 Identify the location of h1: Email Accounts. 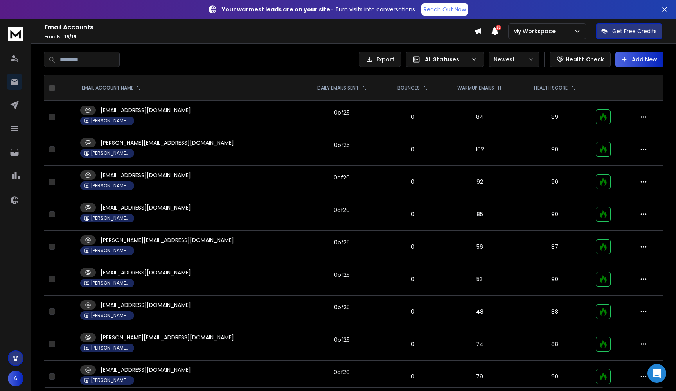
(259, 27).